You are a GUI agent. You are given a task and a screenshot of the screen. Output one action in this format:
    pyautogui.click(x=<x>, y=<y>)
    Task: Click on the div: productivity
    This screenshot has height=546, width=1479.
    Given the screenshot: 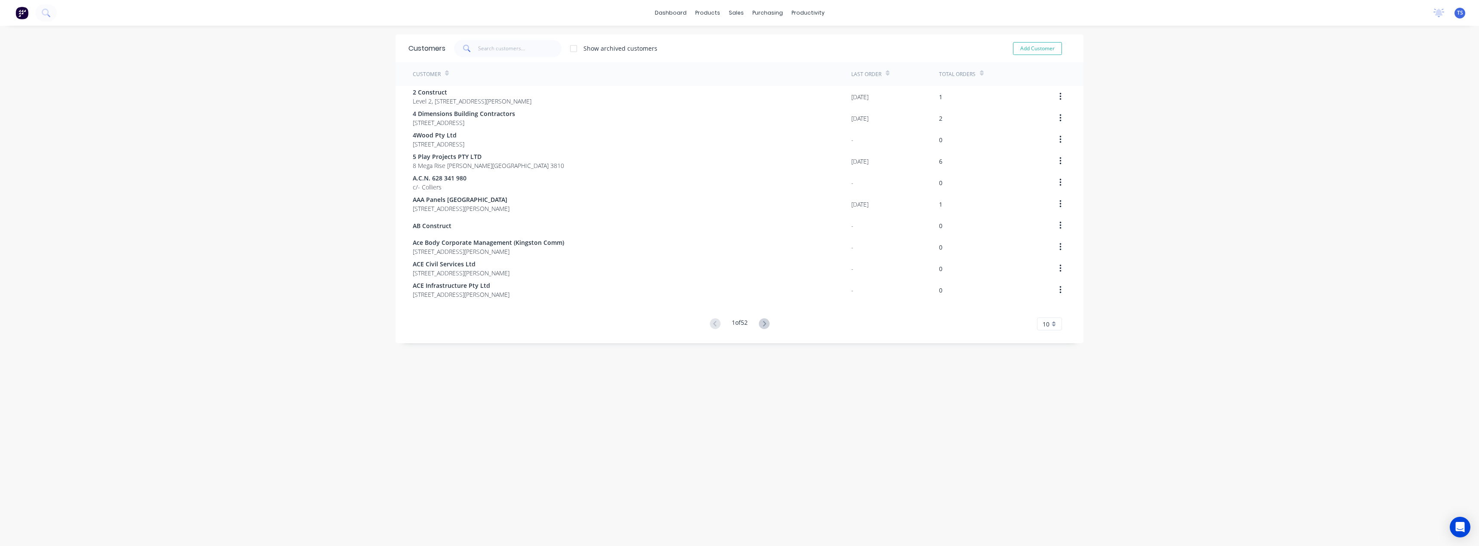 What is the action you would take?
    pyautogui.click(x=808, y=13)
    